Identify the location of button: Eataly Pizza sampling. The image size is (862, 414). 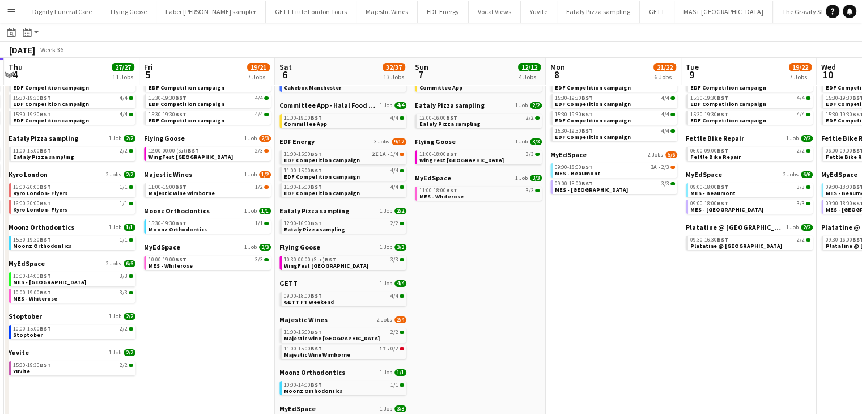
(599, 11).